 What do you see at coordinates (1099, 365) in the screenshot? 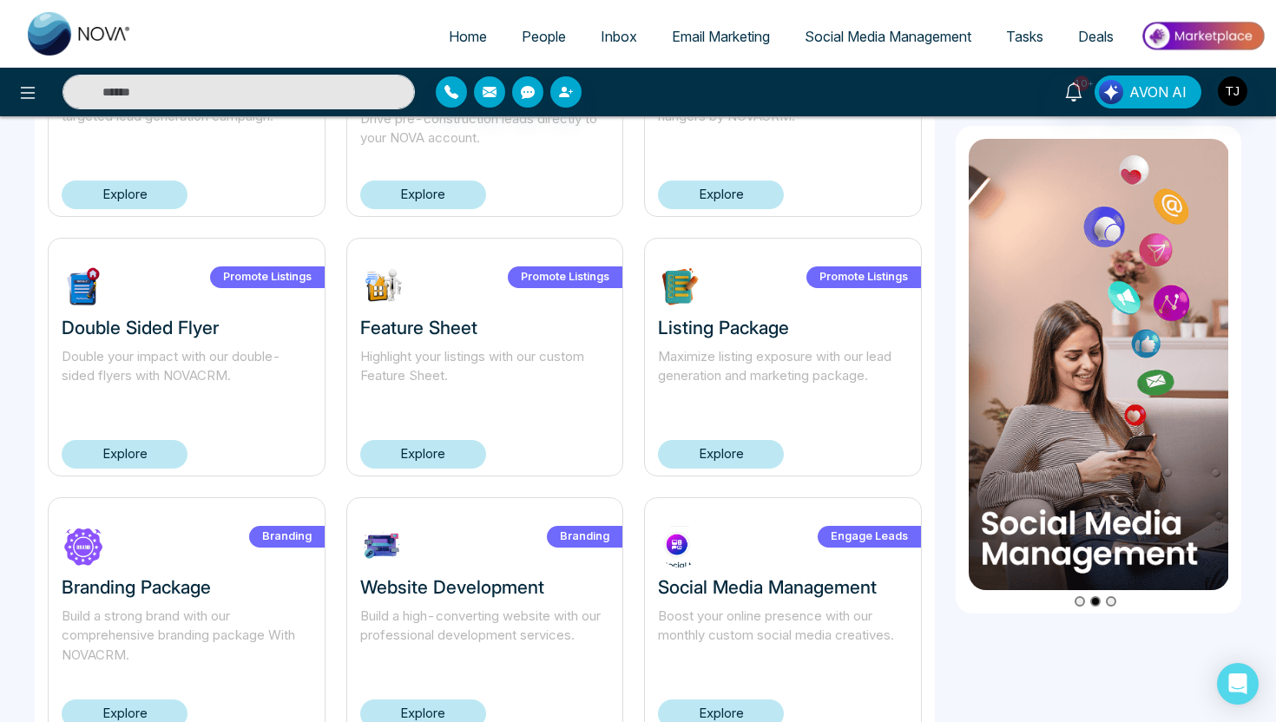
I see `img: item2.png` at bounding box center [1099, 365].